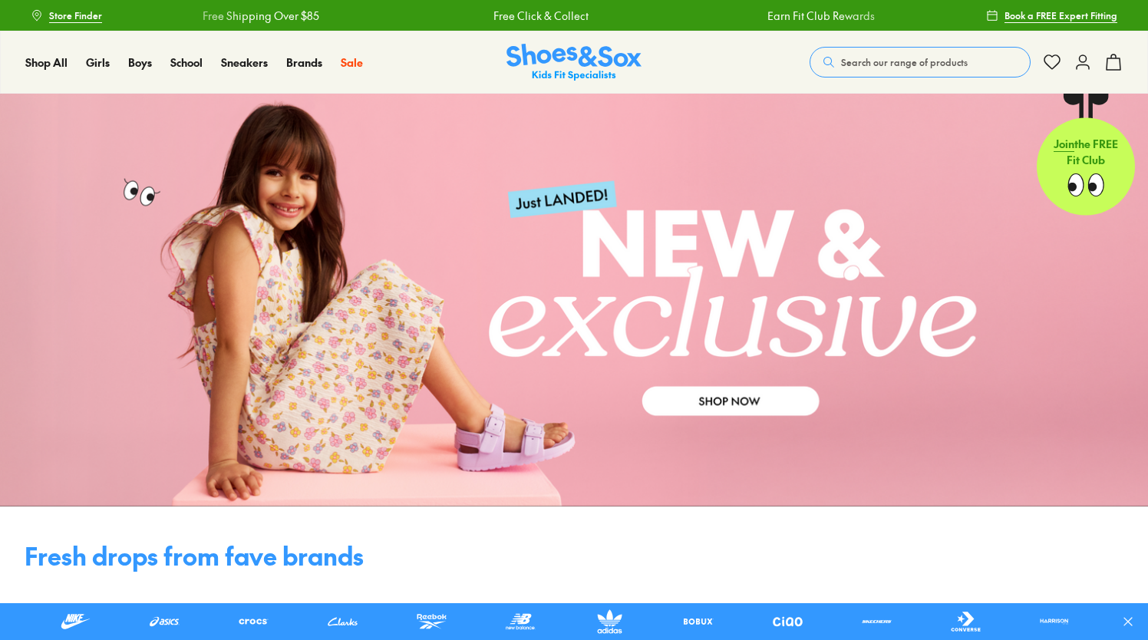  Describe the element at coordinates (574, 62) in the screenshot. I see `img: SNS_Logo_Responsive.svg` at that location.